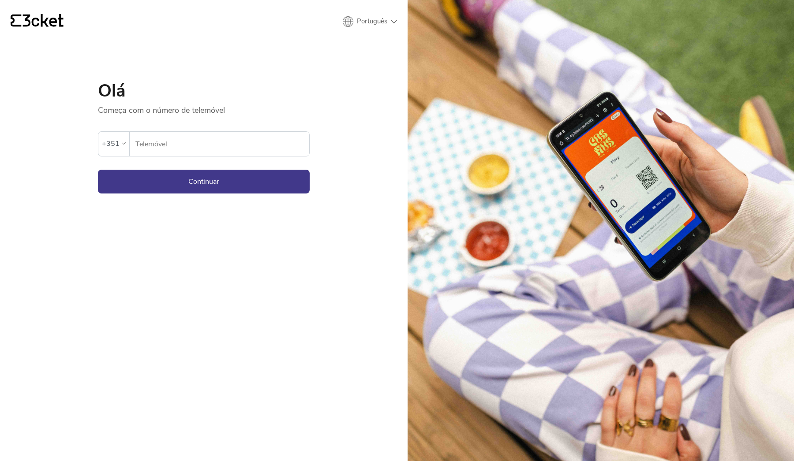  What do you see at coordinates (204, 108) in the screenshot?
I see `p: Começa com o número de telemóvel` at bounding box center [204, 108].